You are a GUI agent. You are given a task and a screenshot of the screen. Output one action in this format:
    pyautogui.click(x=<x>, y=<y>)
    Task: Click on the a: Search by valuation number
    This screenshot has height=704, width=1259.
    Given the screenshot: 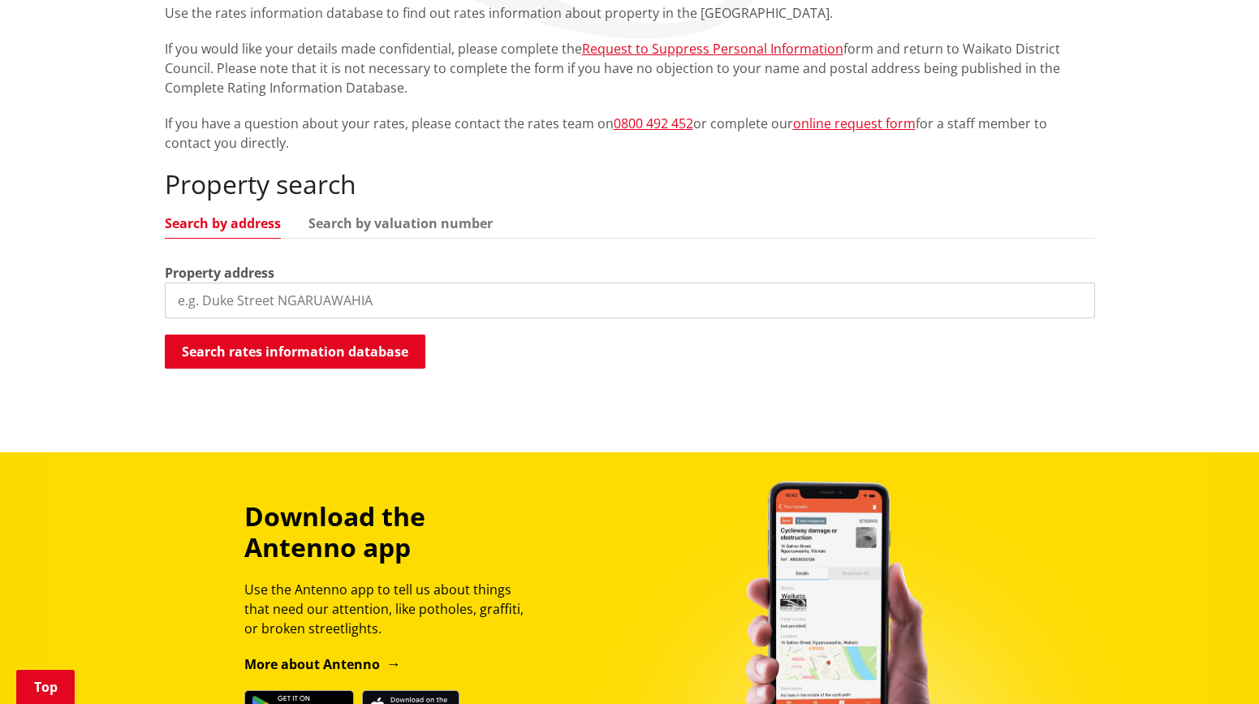 What is the action you would take?
    pyautogui.click(x=400, y=223)
    